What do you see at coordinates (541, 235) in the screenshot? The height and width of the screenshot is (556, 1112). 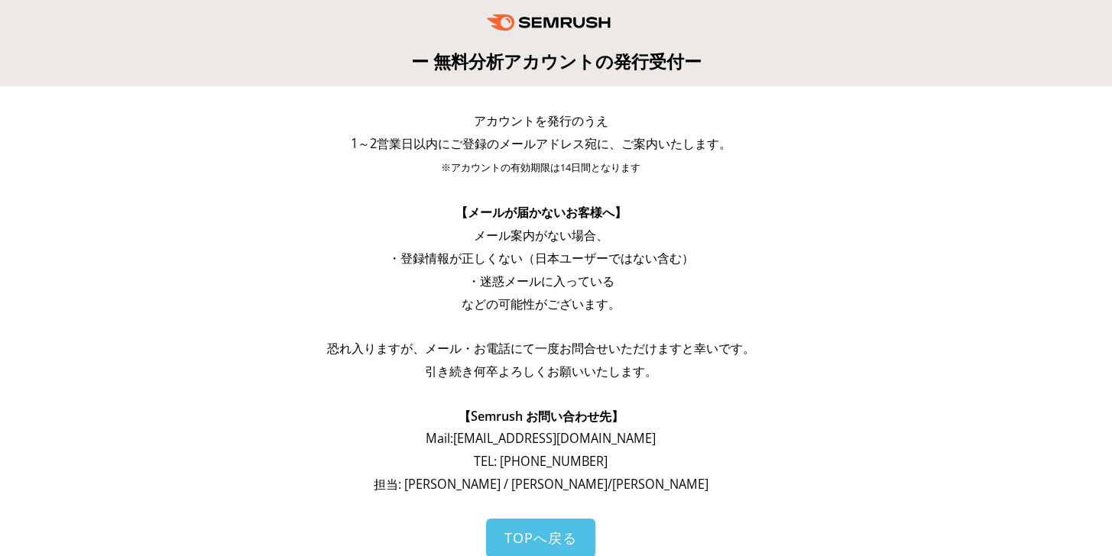 I see `span: メール案内がない場合、` at bounding box center [541, 235].